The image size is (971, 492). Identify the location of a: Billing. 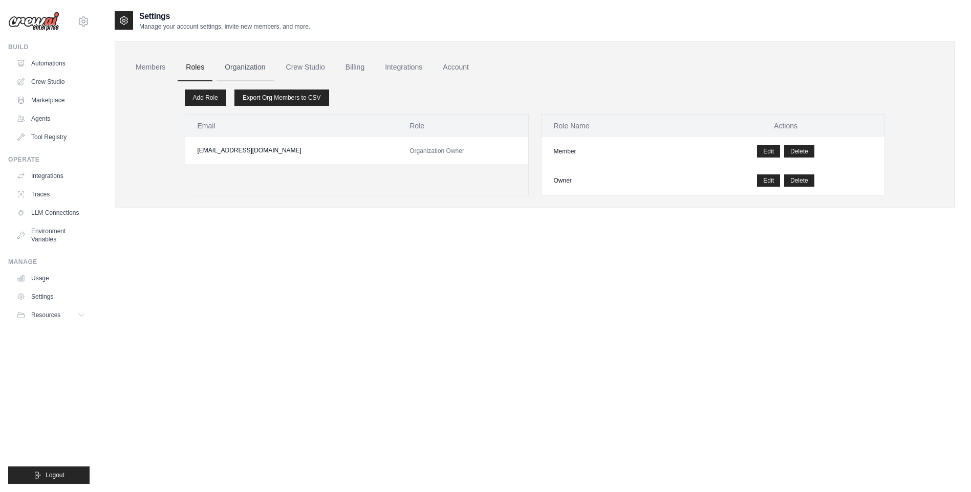
(355, 68).